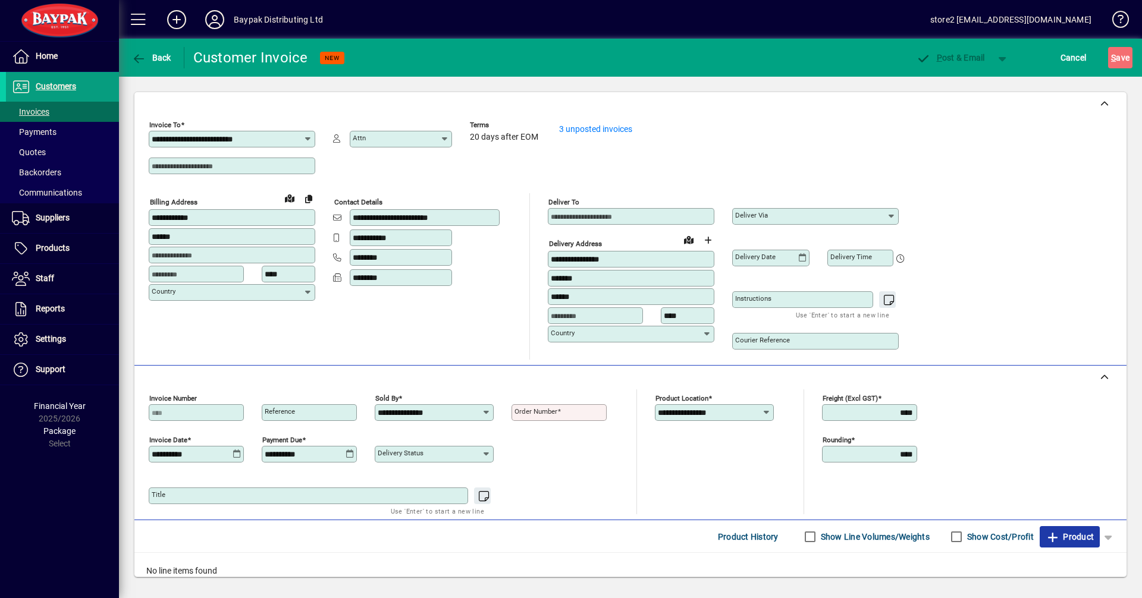 This screenshot has width=1142, height=598. I want to click on mat-label: Courier Reference, so click(762, 340).